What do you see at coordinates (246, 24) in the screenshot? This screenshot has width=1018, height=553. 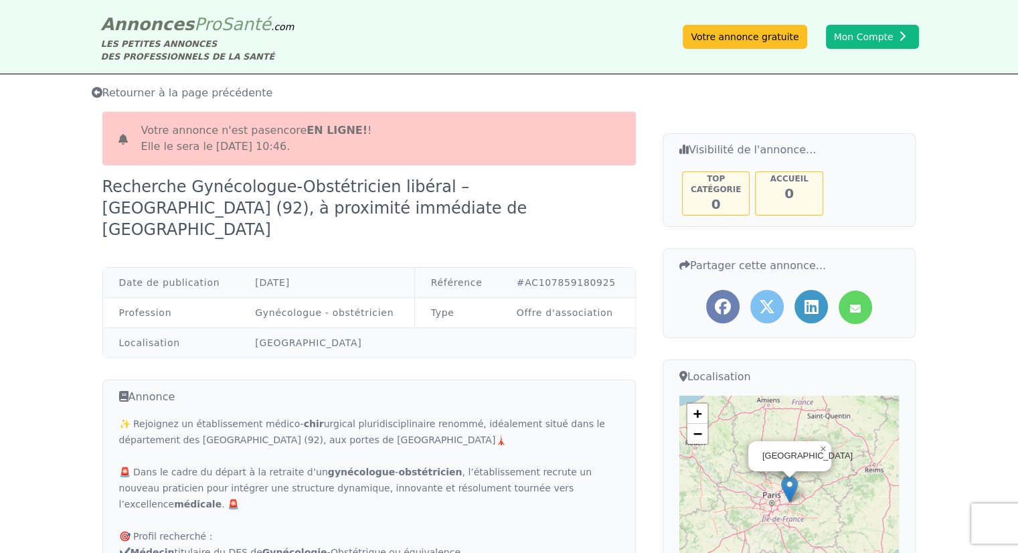 I see `span: Santé` at bounding box center [246, 24].